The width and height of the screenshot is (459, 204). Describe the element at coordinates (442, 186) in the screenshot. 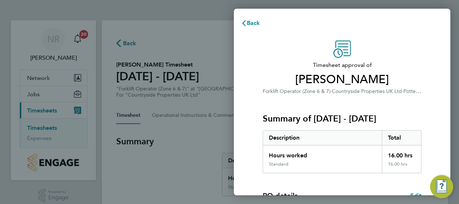

I see `button: Engage Resource Center` at that location.